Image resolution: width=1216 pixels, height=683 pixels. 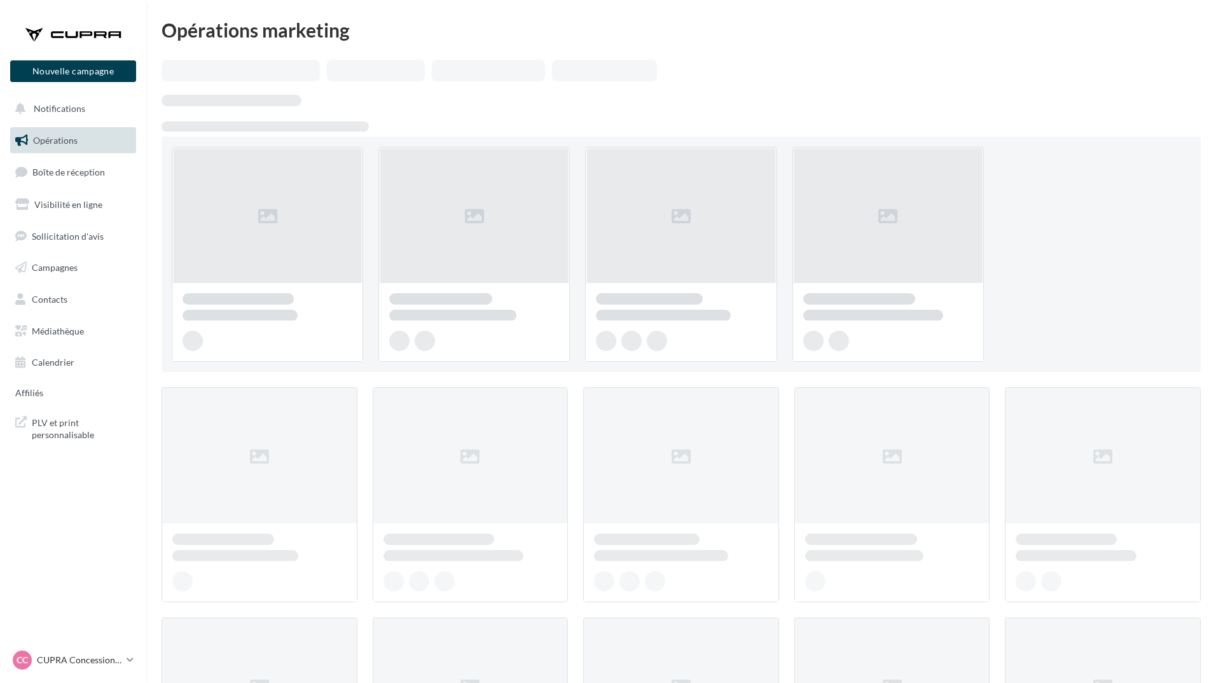 I want to click on a: Médiathèque, so click(x=73, y=331).